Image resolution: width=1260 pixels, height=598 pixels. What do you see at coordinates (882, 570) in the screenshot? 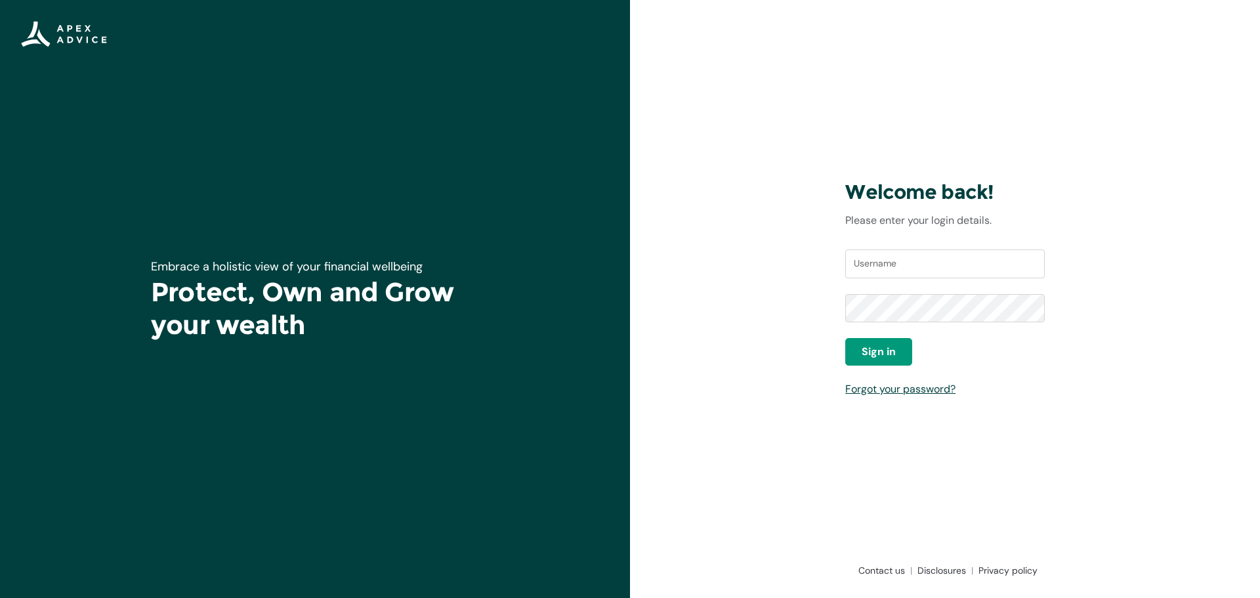
I see `a: Contact us` at bounding box center [882, 570].